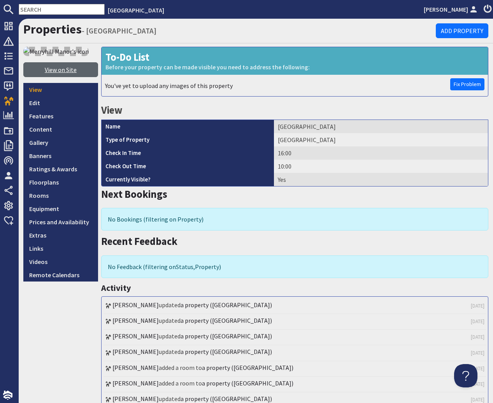 The image size is (493, 403). What do you see at coordinates (61, 143) in the screenshot?
I see `a: Gallery` at bounding box center [61, 143].